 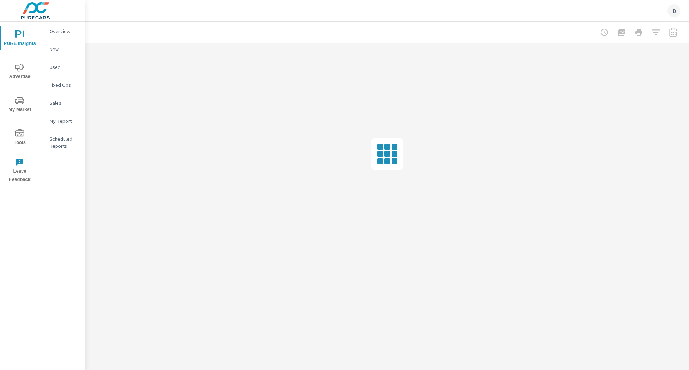 I want to click on div: ID, so click(x=673, y=11).